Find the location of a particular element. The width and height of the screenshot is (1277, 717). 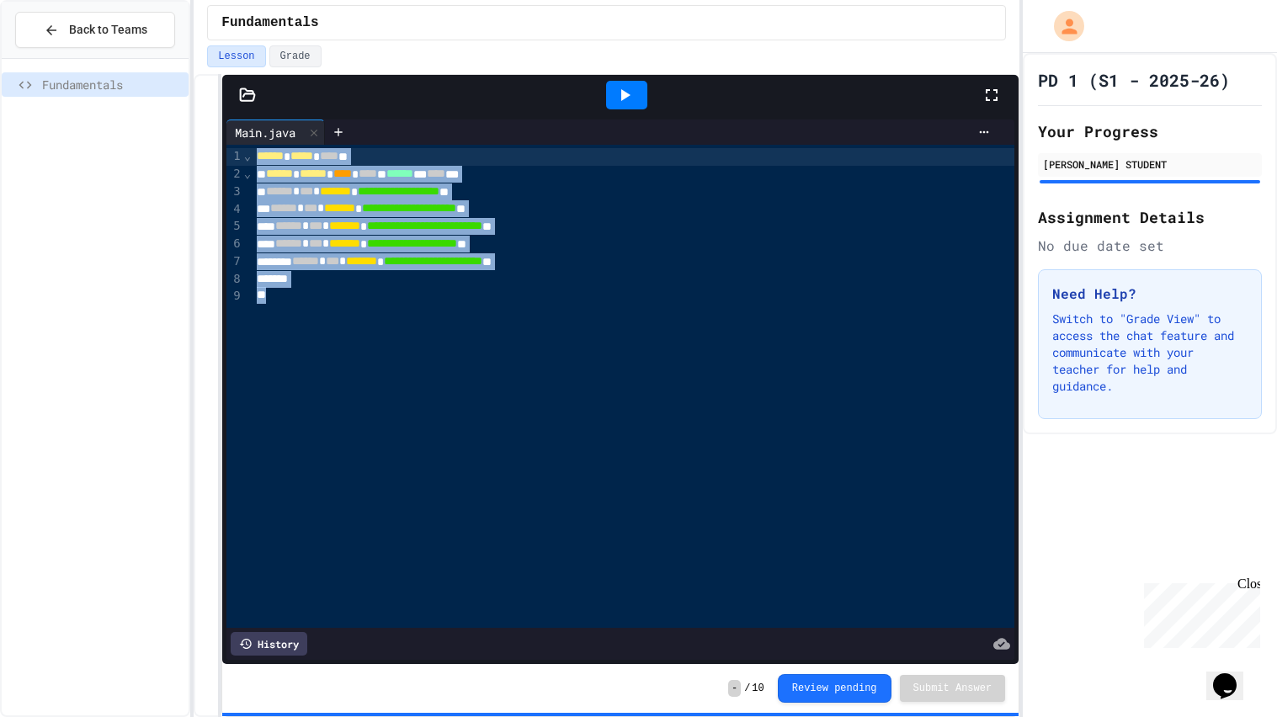

p: Switch to "Grade View" to access the chat feature and communicate with your teacher for help and ... is located at coordinates (1150, 353).